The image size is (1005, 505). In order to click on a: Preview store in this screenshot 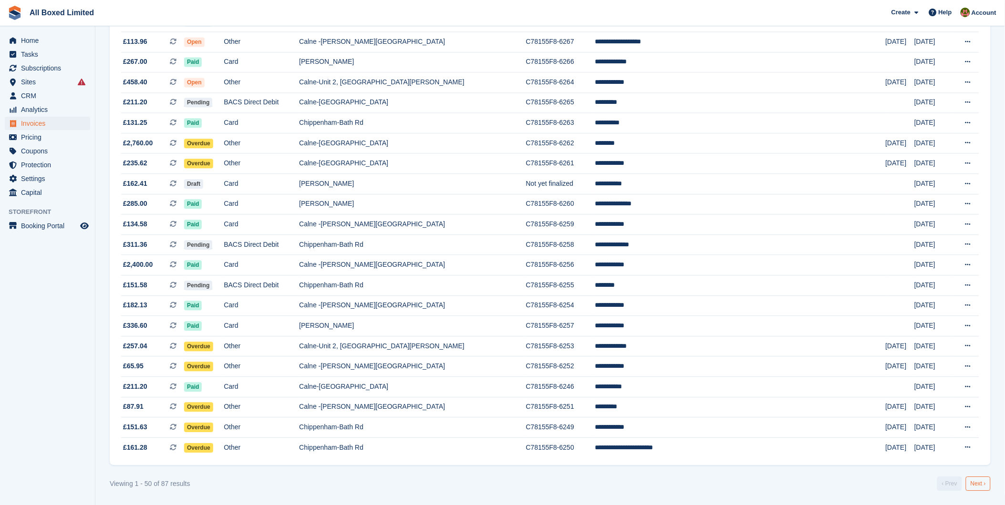, I will do `click(84, 226)`.